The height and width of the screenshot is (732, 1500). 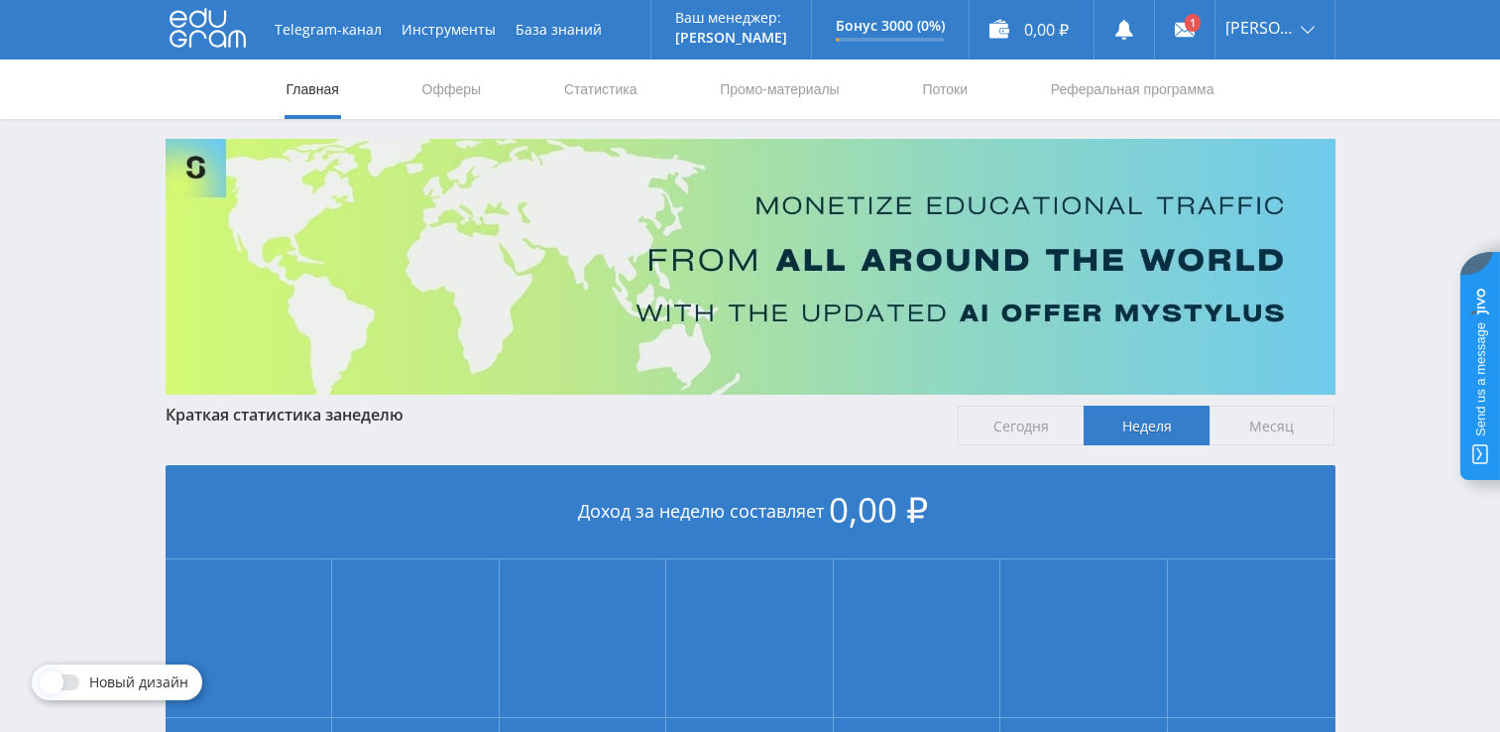 What do you see at coordinates (139, 682) in the screenshot?
I see `span: Новый дизайн` at bounding box center [139, 682].